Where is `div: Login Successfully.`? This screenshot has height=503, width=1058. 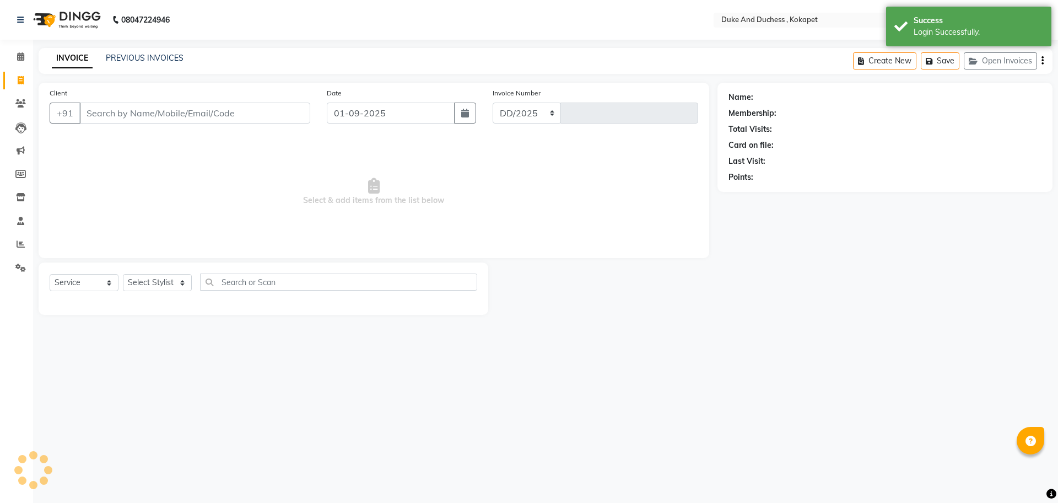
div: Login Successfully. is located at coordinates (978, 32).